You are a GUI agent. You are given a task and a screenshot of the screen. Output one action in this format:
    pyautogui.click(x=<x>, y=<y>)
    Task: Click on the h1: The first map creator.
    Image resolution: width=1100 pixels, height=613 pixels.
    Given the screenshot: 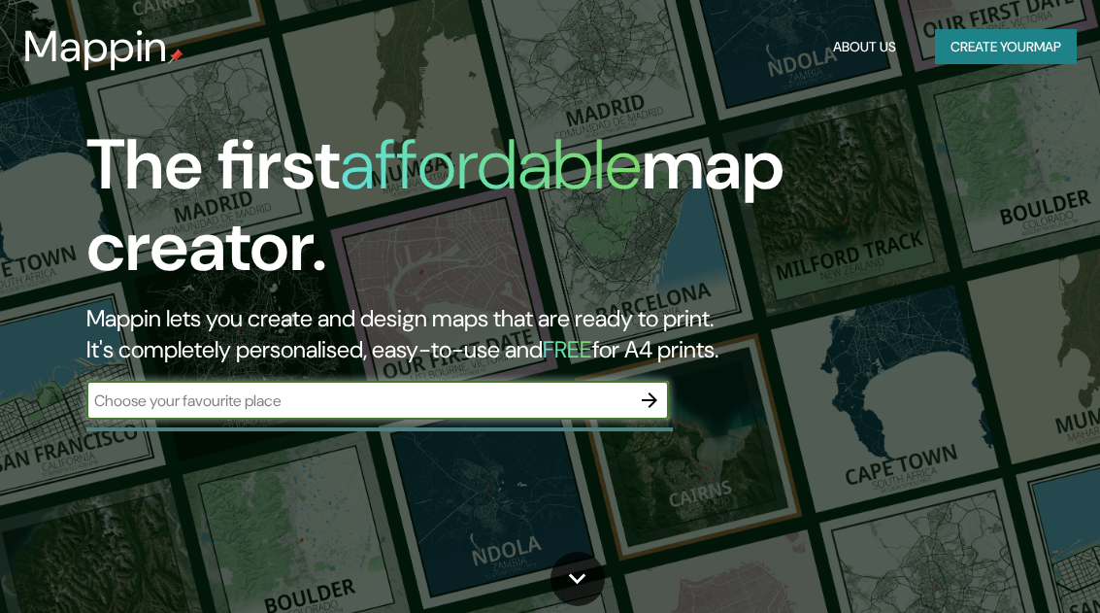 What is the action you would take?
    pyautogui.click(x=526, y=214)
    